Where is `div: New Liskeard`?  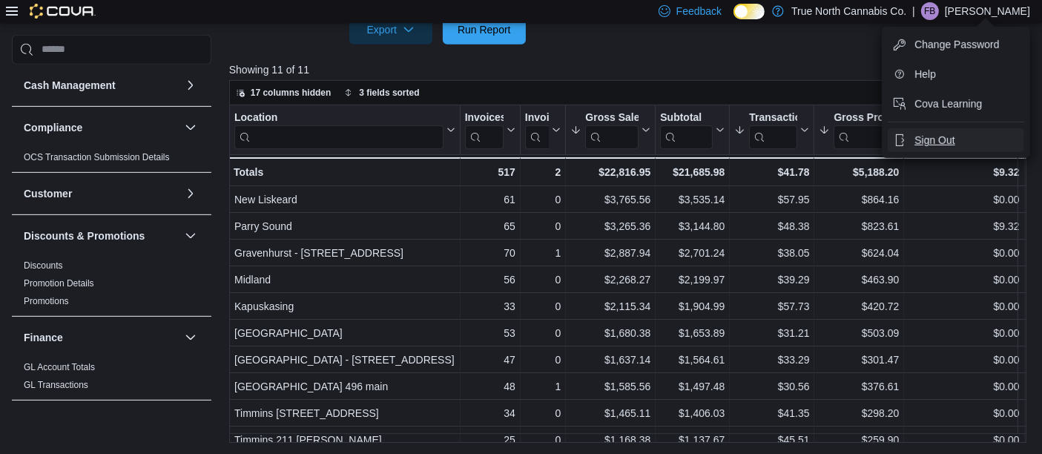 div: New Liskeard is located at coordinates (345, 199).